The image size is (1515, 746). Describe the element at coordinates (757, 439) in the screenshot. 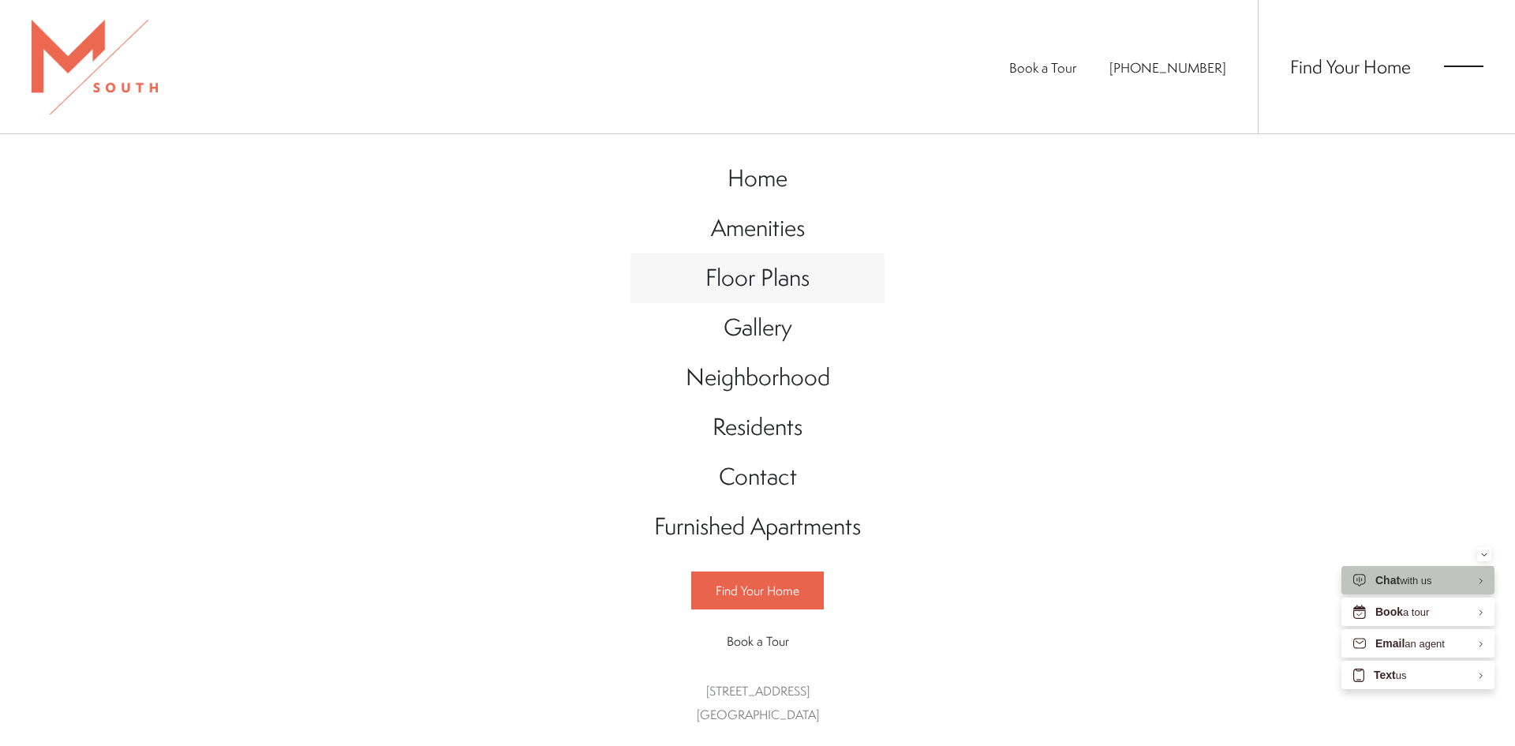

I see `div: Main` at that location.